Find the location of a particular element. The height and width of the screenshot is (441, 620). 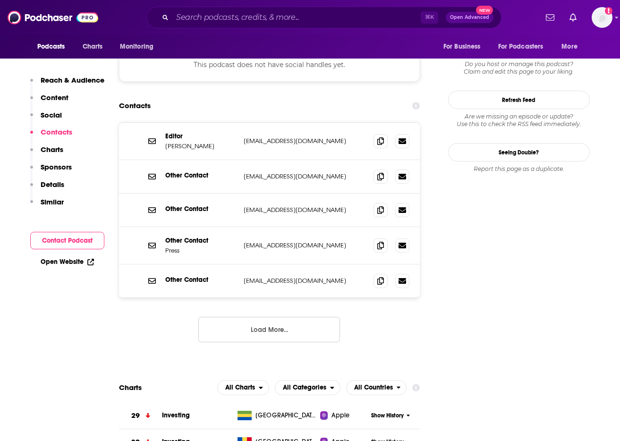

span: Investing is located at coordinates (176, 415).